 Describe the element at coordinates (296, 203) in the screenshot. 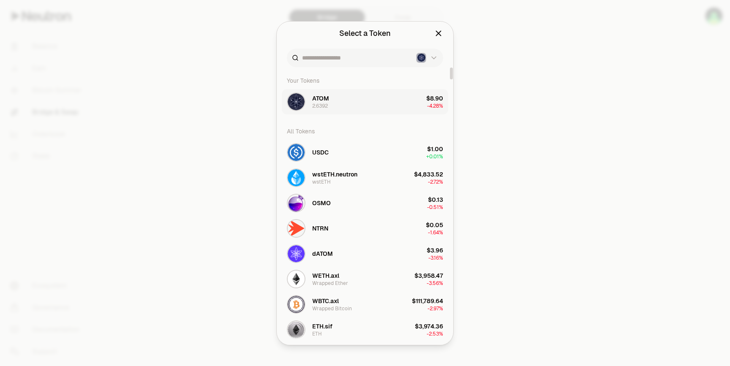

I see `img: OSMO Logo` at that location.